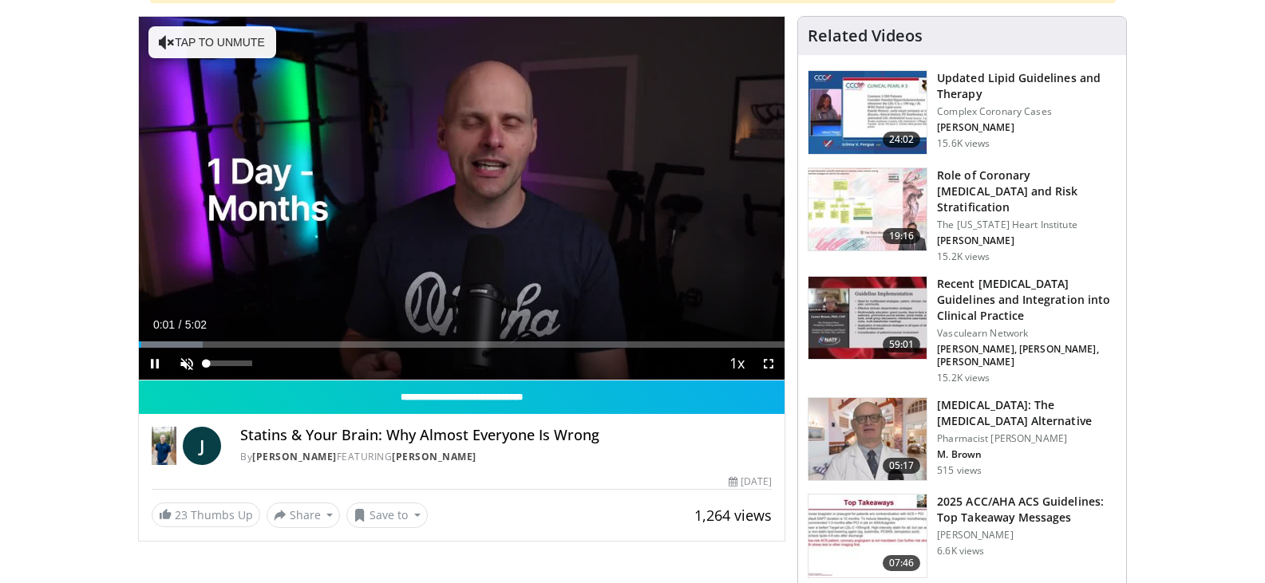 Image resolution: width=1265 pixels, height=583 pixels. I want to click on button: Fullscreen, so click(769, 364).